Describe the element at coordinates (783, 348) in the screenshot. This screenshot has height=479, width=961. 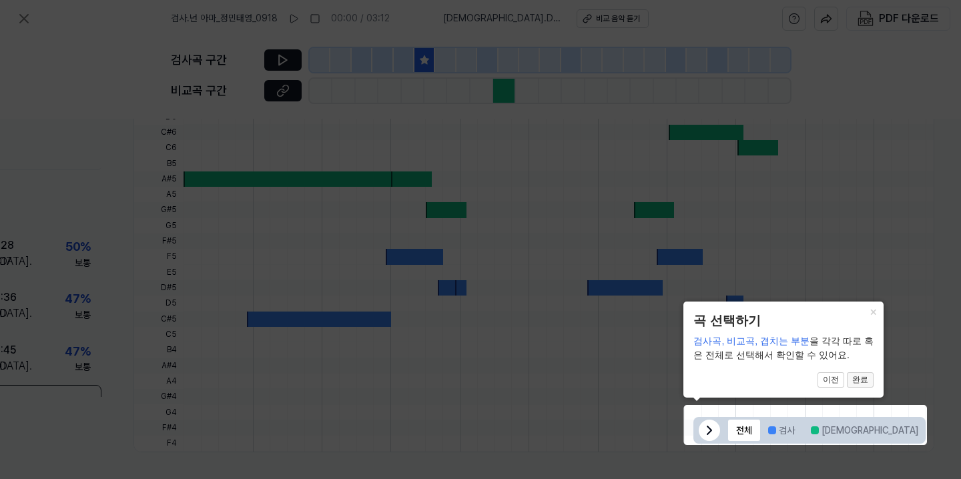
I see `div: 을 각각 따로 혹은 전체로 선택해서 확인할 수 있어요.` at that location.